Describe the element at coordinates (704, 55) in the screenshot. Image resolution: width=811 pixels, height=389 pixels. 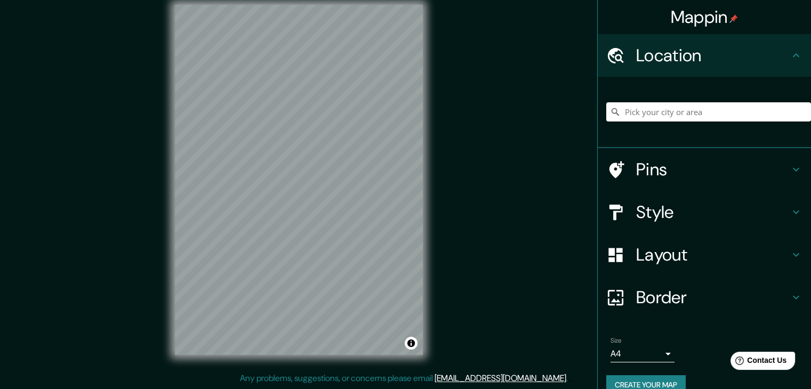
I see `div: Location` at that location.